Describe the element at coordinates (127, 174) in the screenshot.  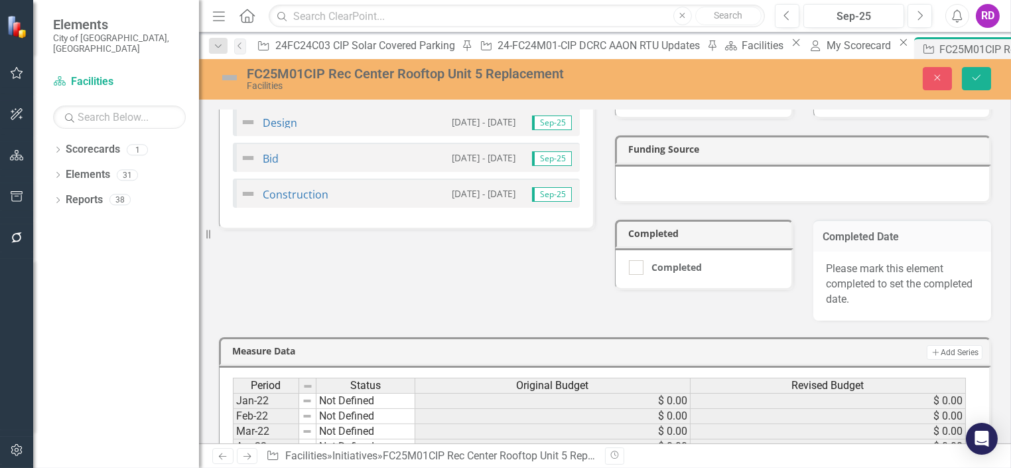
I see `div: 31` at that location.